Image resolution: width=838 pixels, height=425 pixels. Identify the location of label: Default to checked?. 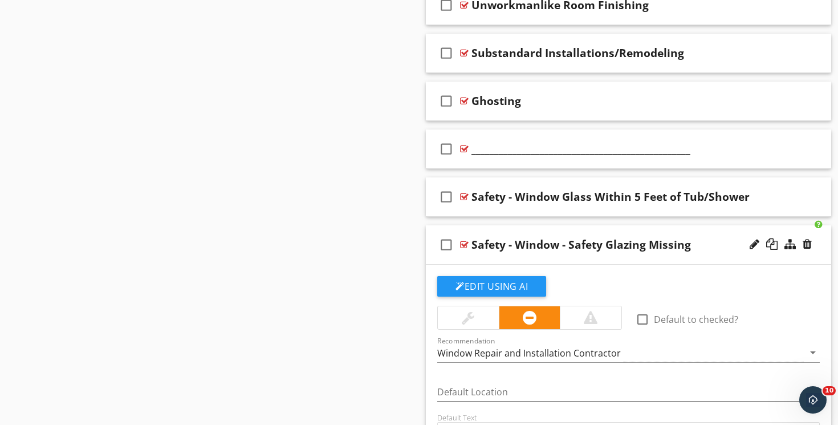
(696, 319).